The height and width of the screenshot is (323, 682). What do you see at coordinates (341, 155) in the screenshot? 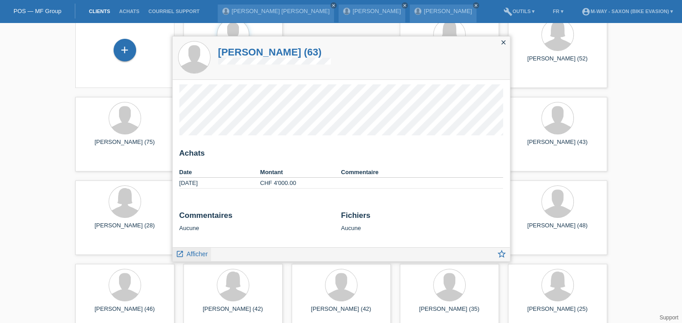
I see `h2: Achats` at bounding box center [341, 155].